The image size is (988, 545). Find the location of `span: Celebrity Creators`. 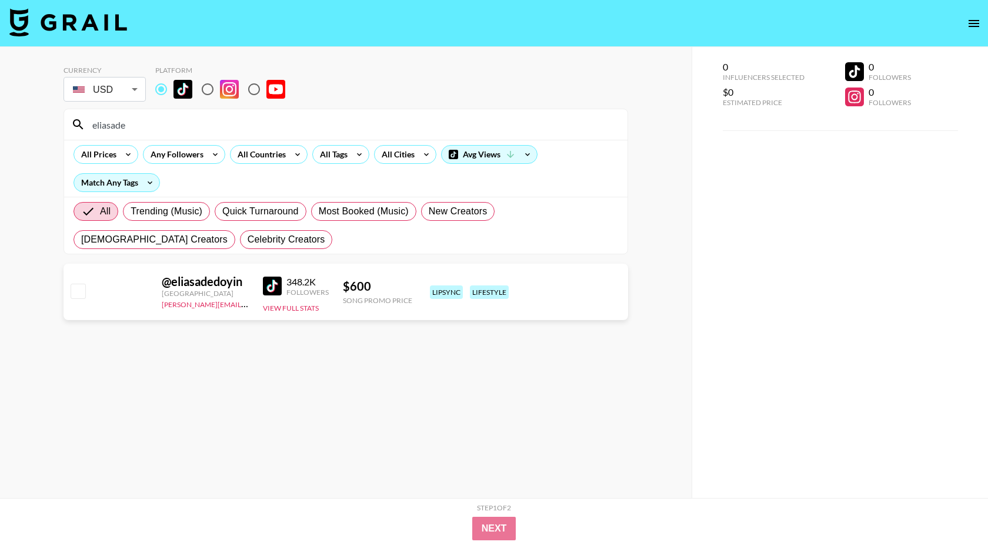

span: Celebrity Creators is located at coordinates (286, 240).